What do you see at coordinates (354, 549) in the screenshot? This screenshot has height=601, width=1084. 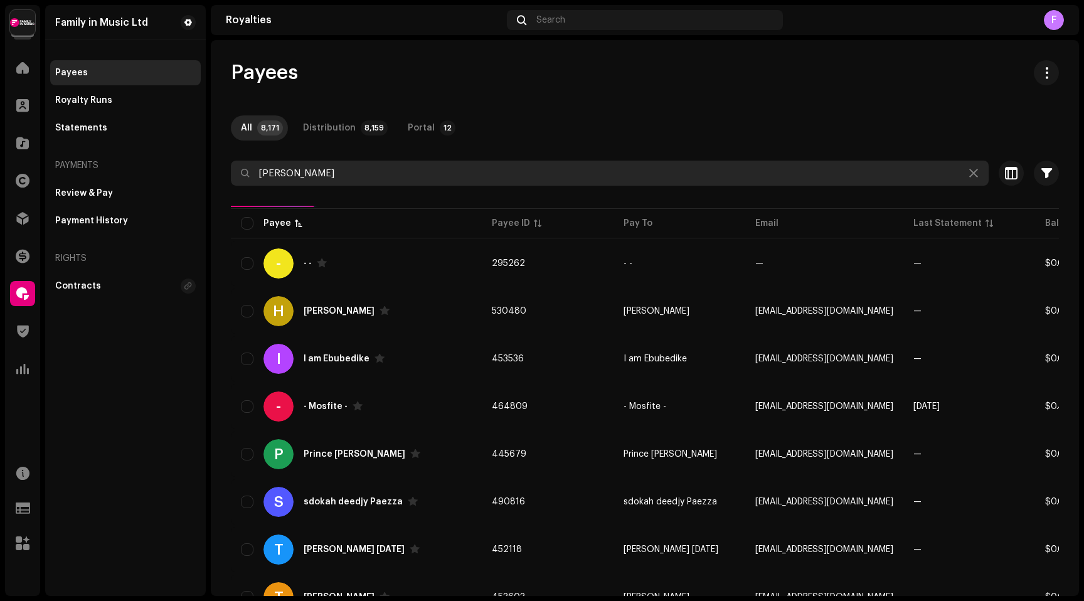 I see `div: Tosi Femi Sunday` at bounding box center [354, 549].